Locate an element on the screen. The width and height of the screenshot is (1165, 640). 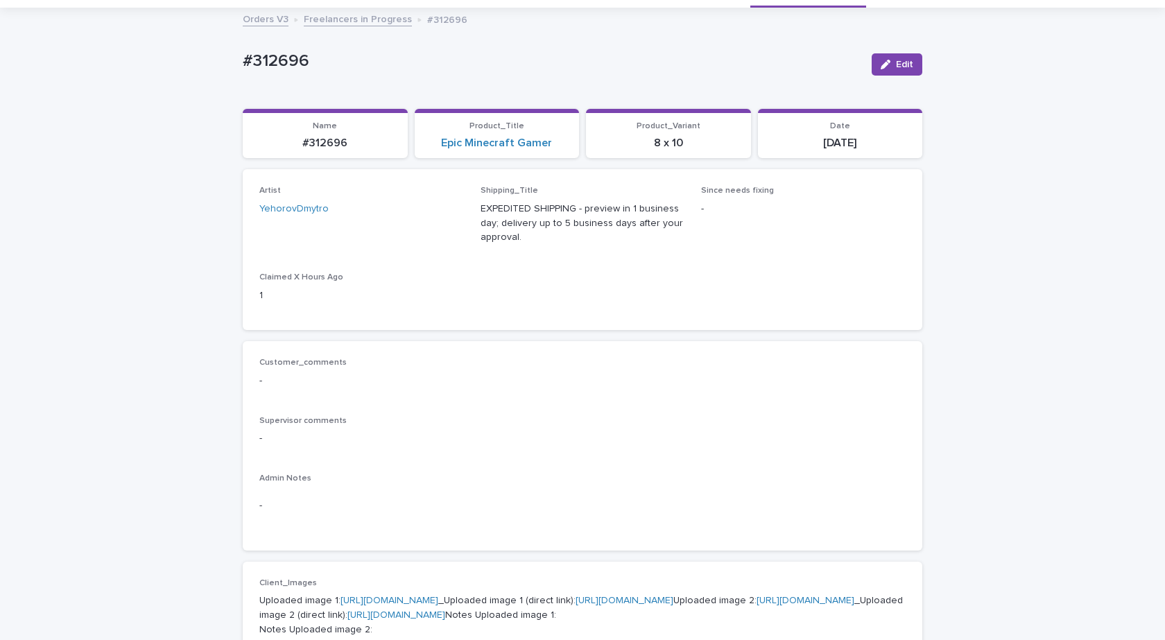
span: Admin Notes is located at coordinates (285, 478).